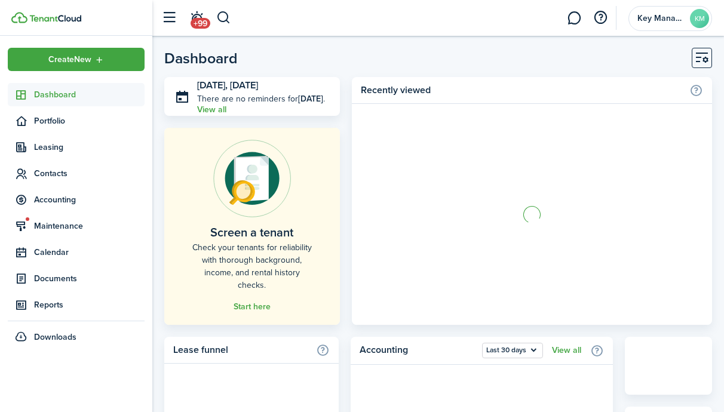  I want to click on span: Accounting, so click(89, 200).